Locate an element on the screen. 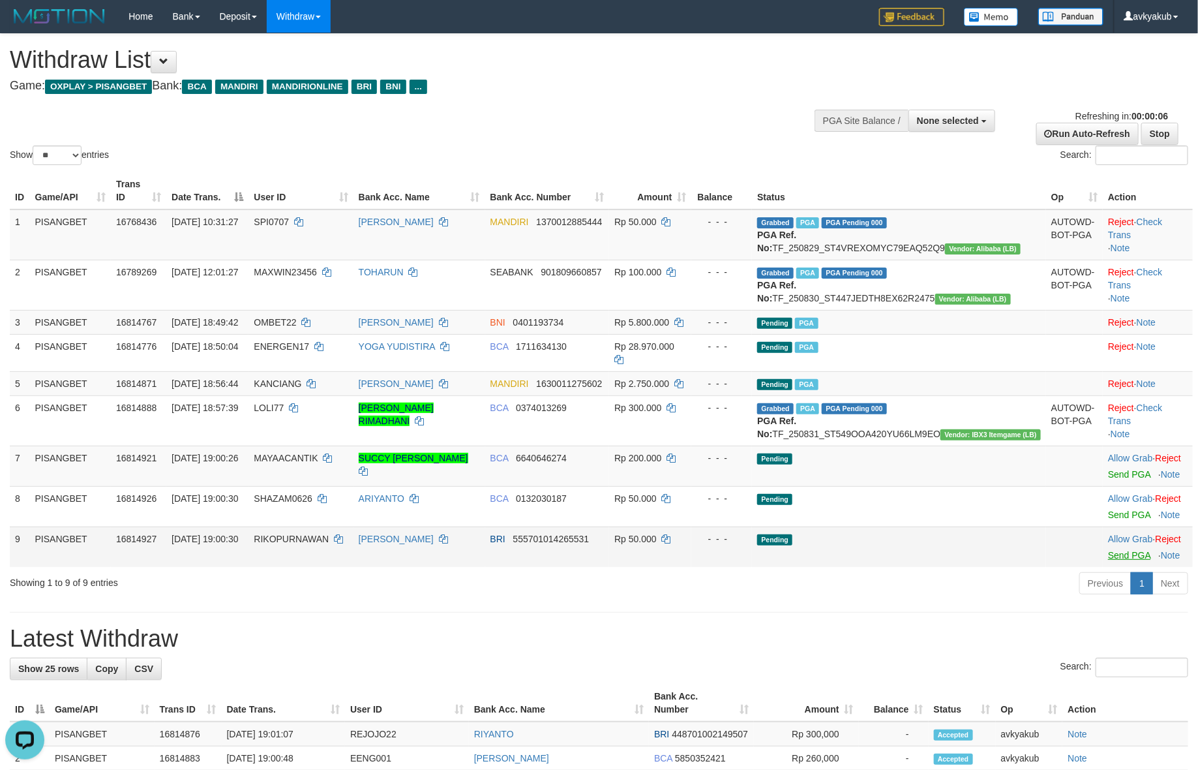  img: panduan.png is located at coordinates (1071, 16).